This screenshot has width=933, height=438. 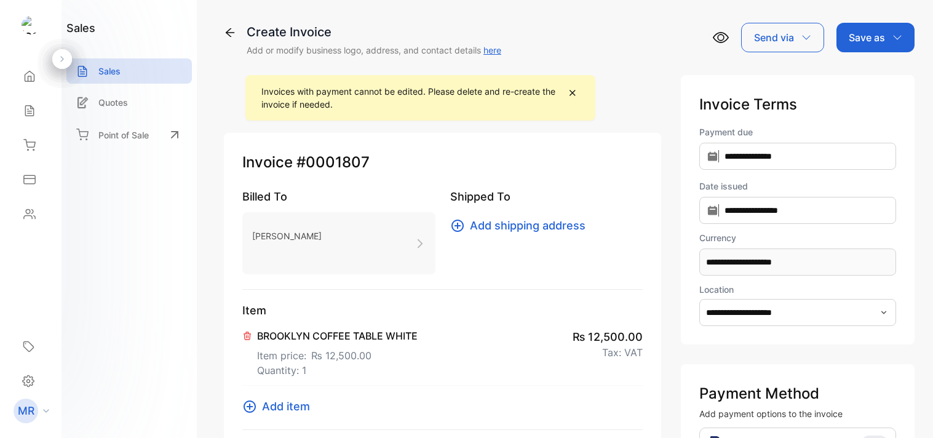 I want to click on p: Invoice, so click(x=442, y=162).